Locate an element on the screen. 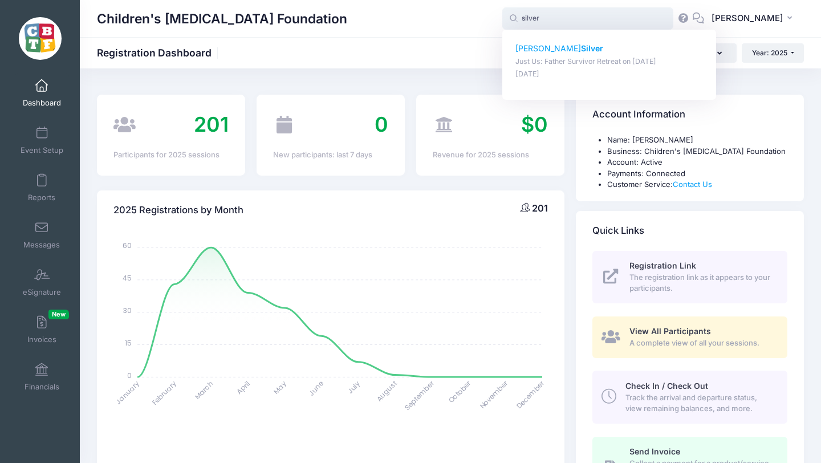 The height and width of the screenshot is (463, 821). tspan: 0 is located at coordinates (129, 374).